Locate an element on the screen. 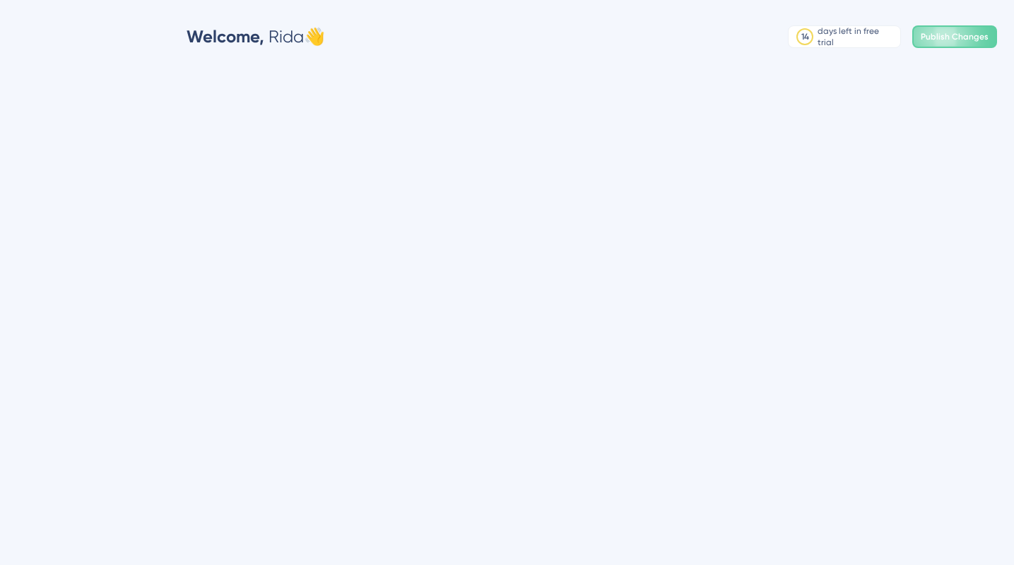 This screenshot has width=1014, height=565. span: Welcome, is located at coordinates (225, 36).